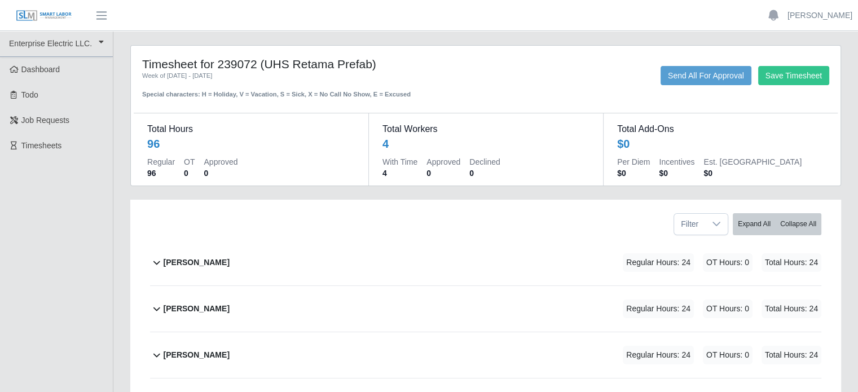 The height and width of the screenshot is (392, 858). What do you see at coordinates (400, 162) in the screenshot?
I see `dt: With Time` at bounding box center [400, 162].